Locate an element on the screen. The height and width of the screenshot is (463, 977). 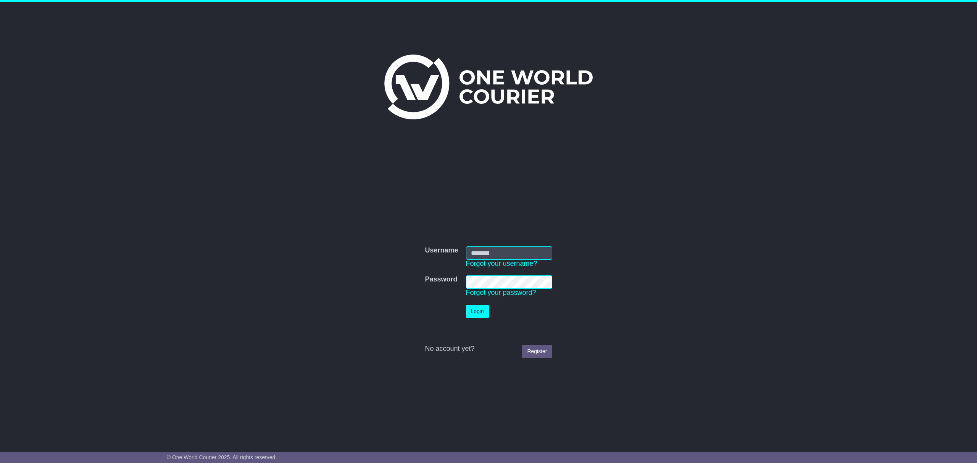
span: © One World Courier 2025. All rights reserved. is located at coordinates (222, 458).